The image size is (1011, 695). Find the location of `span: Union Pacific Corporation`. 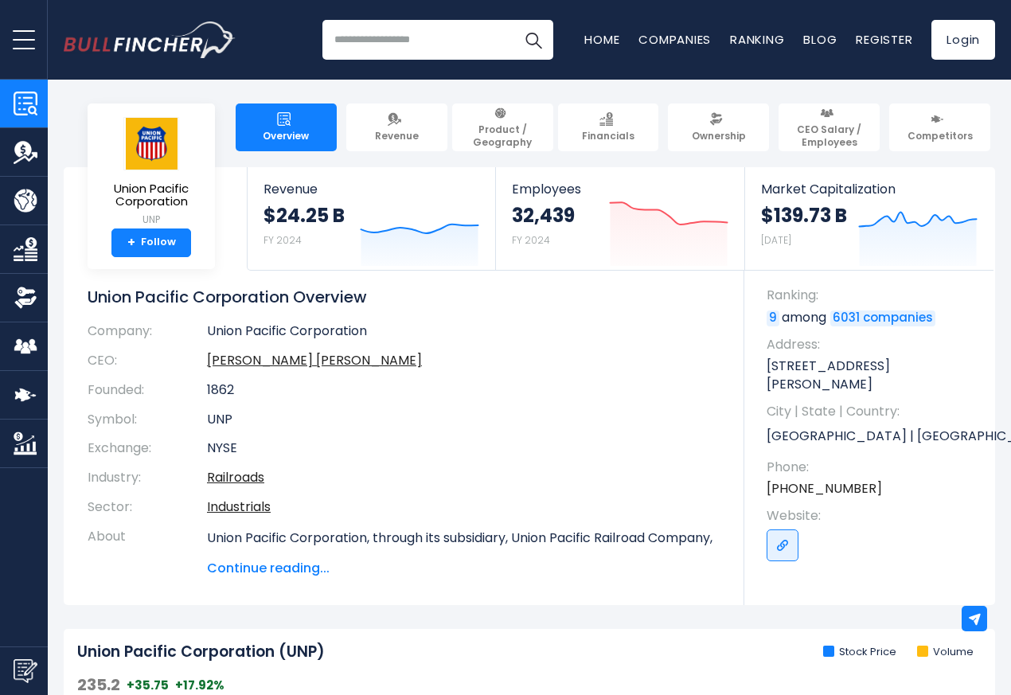

span: Union Pacific Corporation is located at coordinates (151, 195).